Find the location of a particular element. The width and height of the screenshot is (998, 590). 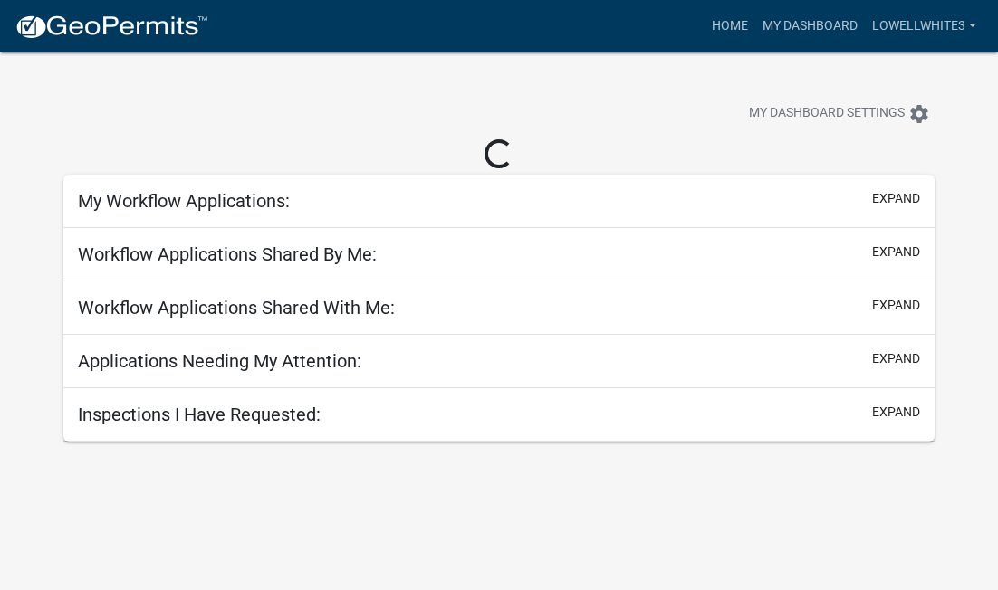

h5: My Workflow Applications: is located at coordinates (184, 201).